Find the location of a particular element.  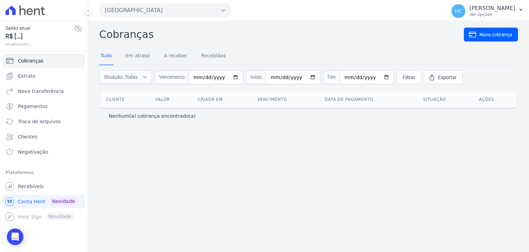

a: Filtrar is located at coordinates (409, 77).